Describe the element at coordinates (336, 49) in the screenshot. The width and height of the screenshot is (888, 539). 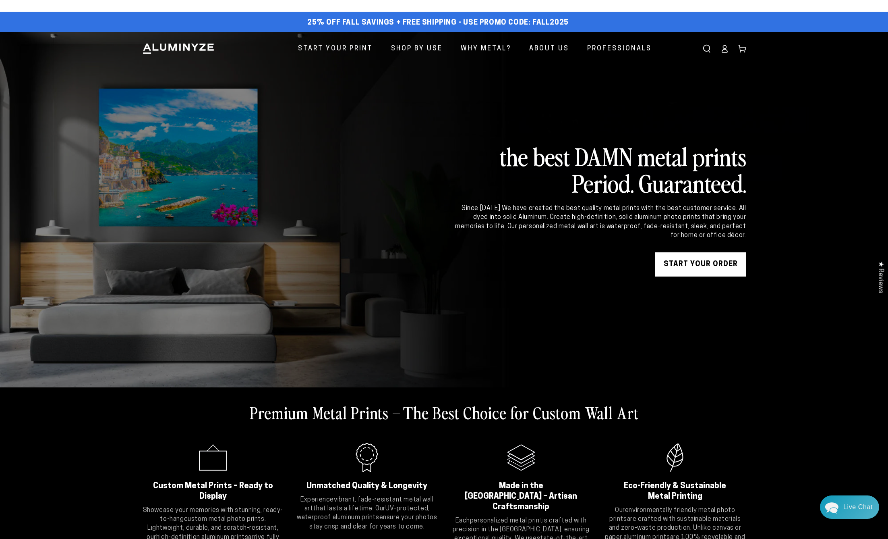
I see `span: Start Your Print` at that location.